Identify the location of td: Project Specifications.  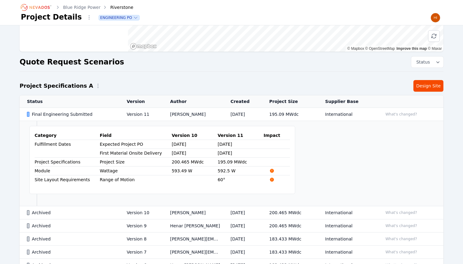
(67, 162).